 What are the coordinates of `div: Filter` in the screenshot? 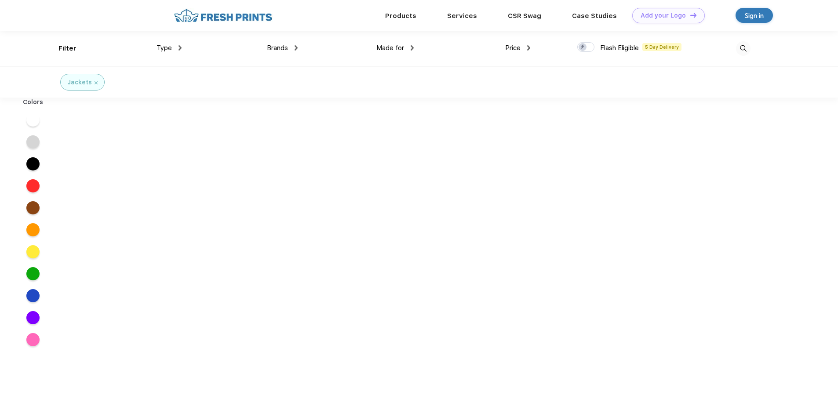 It's located at (67, 48).